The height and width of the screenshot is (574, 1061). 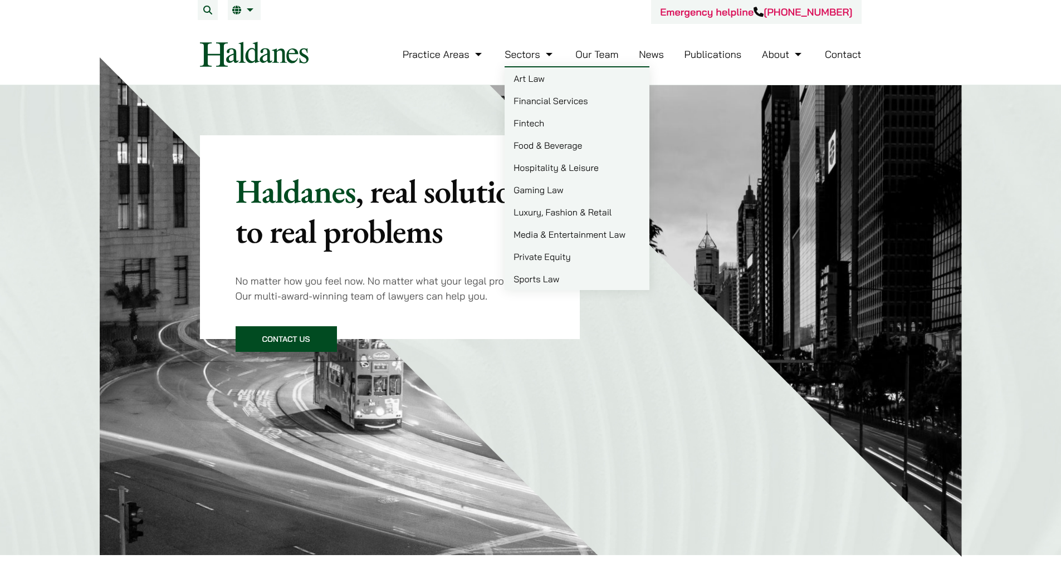 What do you see at coordinates (286, 339) in the screenshot?
I see `a: Contact Us` at bounding box center [286, 339].